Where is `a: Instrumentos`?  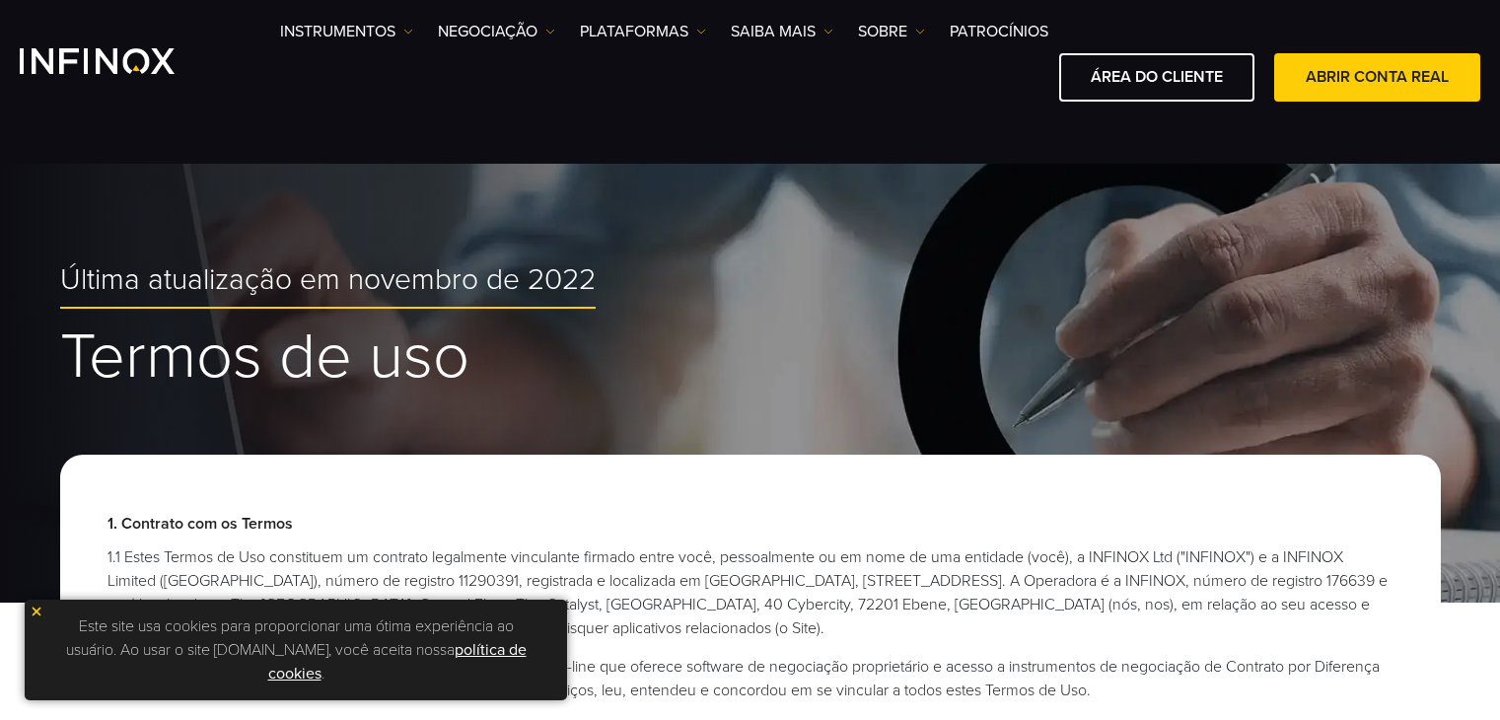 a: Instrumentos is located at coordinates (346, 32).